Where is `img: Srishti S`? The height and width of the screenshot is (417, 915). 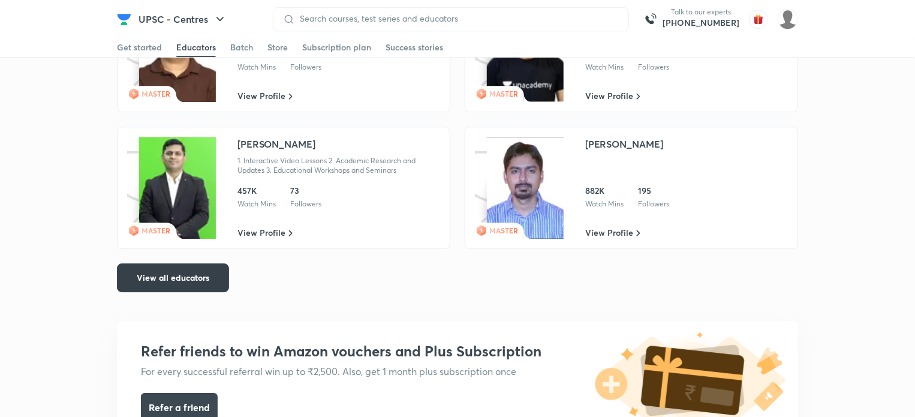 img: Srishti S is located at coordinates (787, 19).